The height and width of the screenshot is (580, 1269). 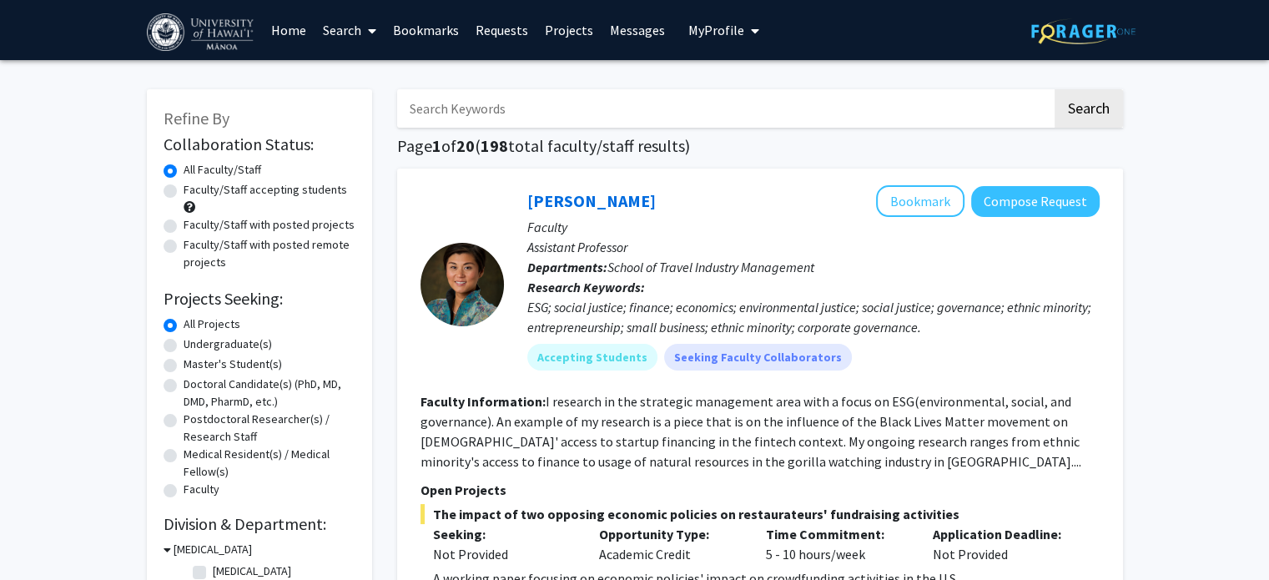 What do you see at coordinates (202, 32) in the screenshot?
I see `img: University of Hawaiʻi at Mānoa Logo` at bounding box center [202, 32].